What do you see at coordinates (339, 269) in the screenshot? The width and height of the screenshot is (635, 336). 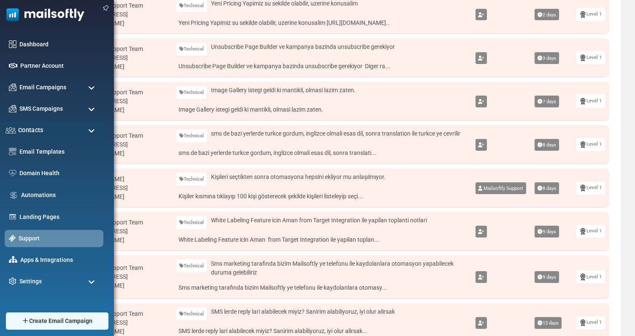 I see `span: Sms marketing tarafinda bizim Mailsoftly ye telefonu ile kaydolanlara otomasyon yapabilecek durum...` at bounding box center [339, 269].